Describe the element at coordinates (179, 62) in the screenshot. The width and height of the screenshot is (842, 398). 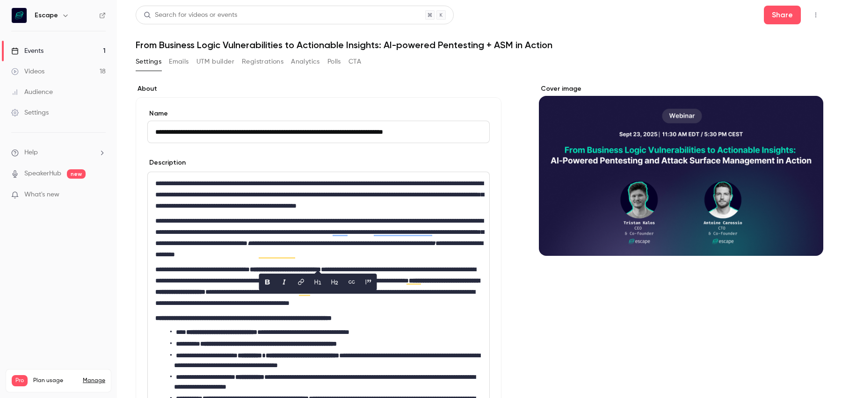
I see `button: Emails` at that location.